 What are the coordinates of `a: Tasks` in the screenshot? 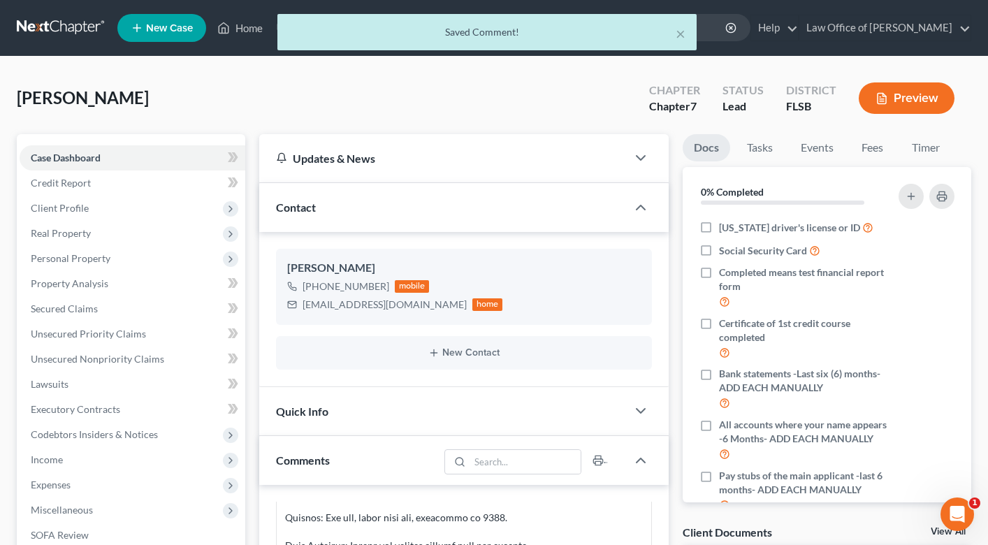 It's located at (760, 147).